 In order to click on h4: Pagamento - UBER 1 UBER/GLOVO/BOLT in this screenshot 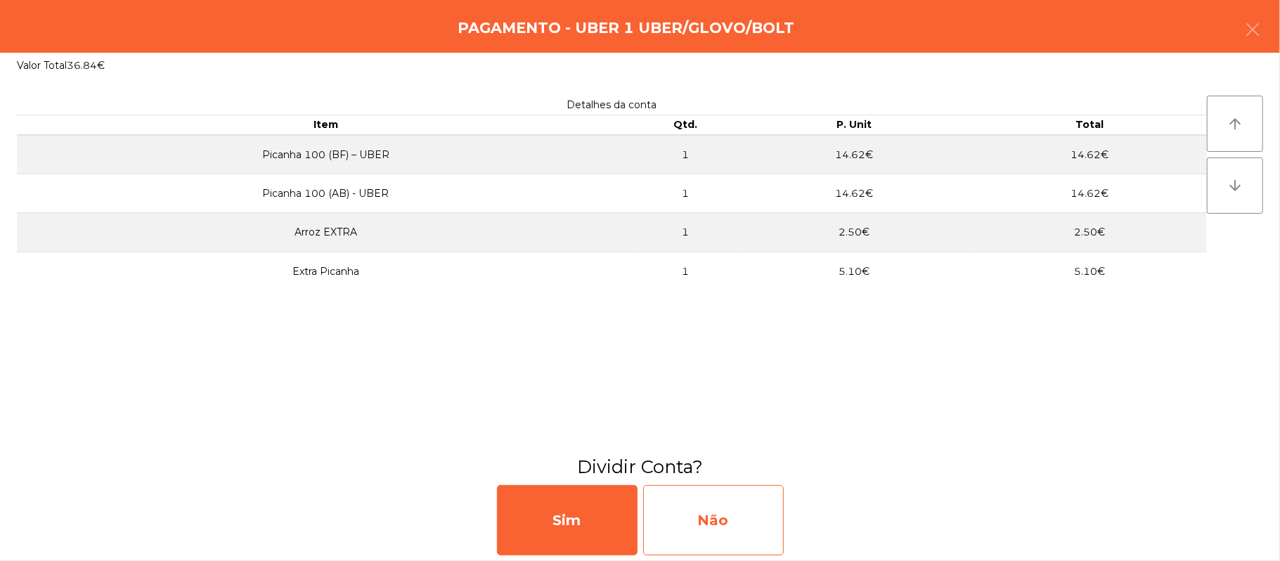, I will do `click(626, 28)`.